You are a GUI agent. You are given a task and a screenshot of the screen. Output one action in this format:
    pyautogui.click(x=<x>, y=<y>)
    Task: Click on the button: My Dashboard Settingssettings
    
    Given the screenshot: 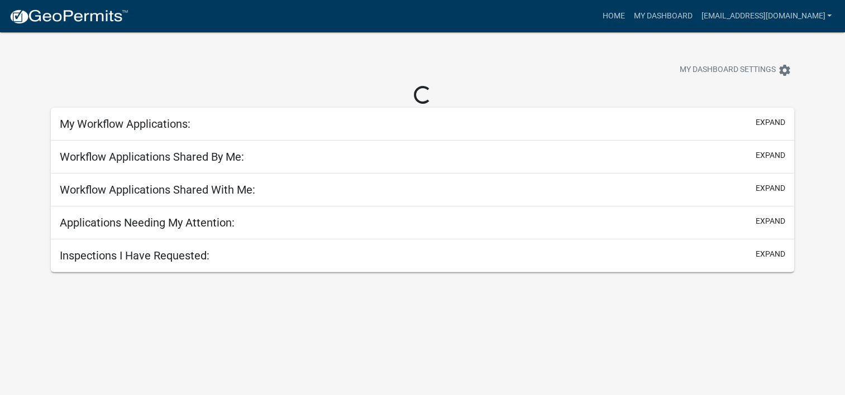 What is the action you would take?
    pyautogui.click(x=735, y=70)
    